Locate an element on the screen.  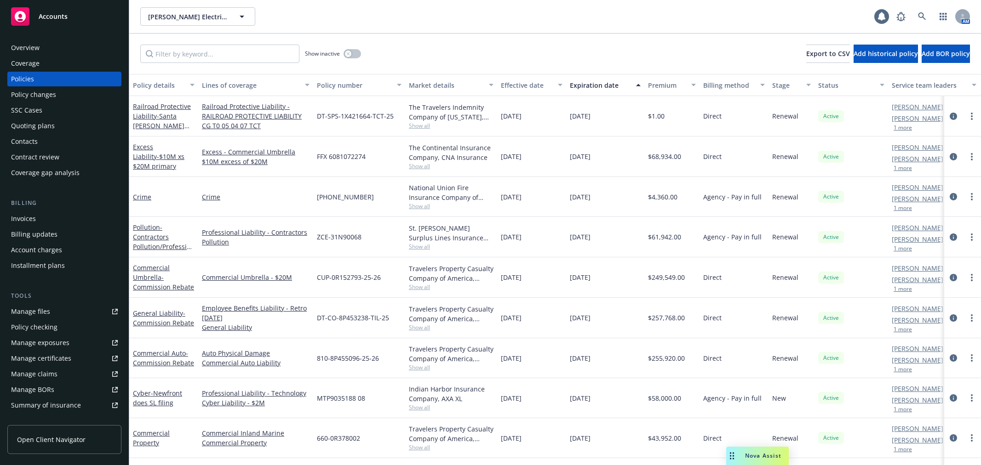
span: $43,952.00 is located at coordinates (664, 438).